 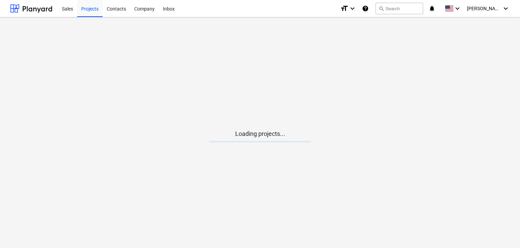 I want to click on div: Chat Widget, so click(x=503, y=232).